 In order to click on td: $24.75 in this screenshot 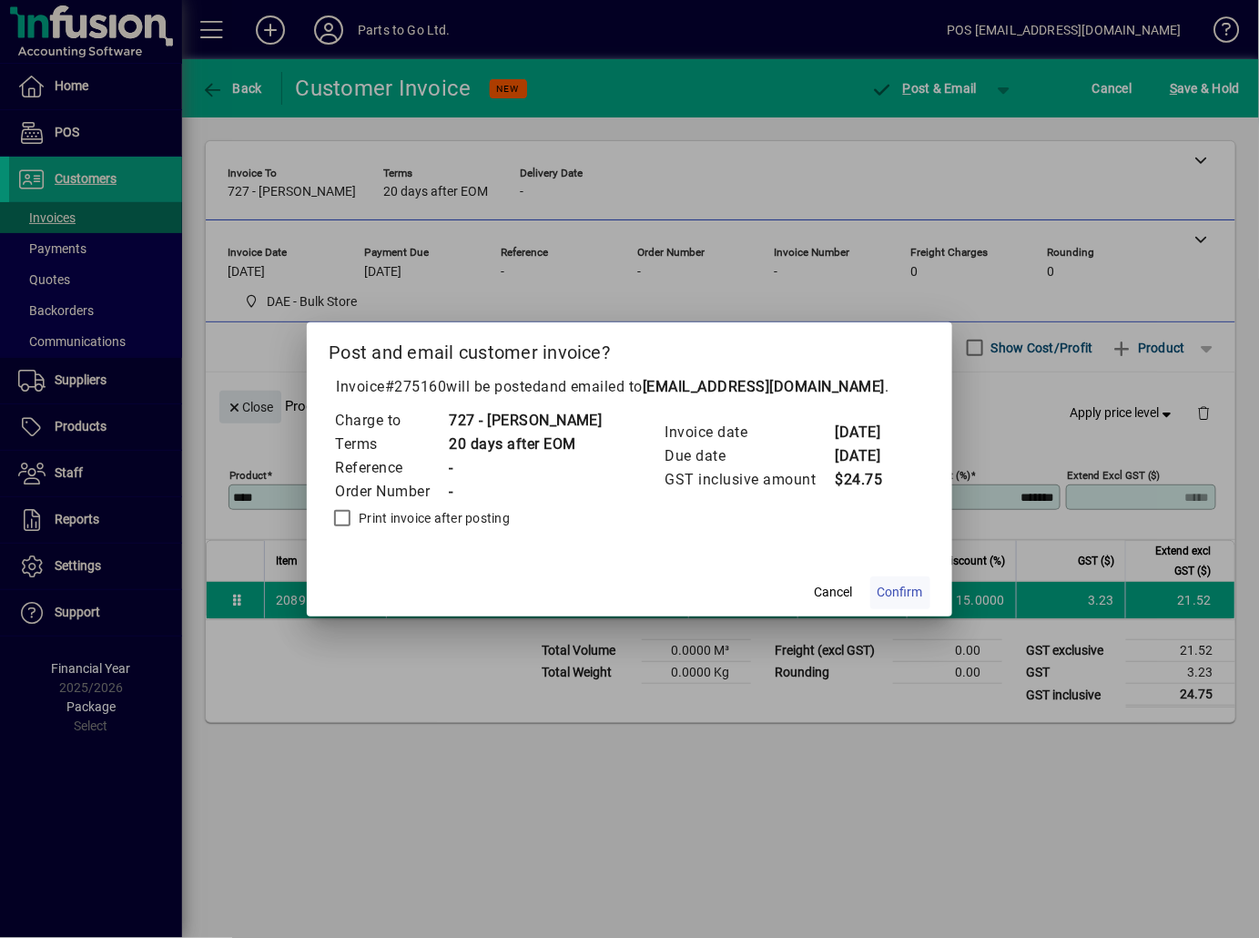, I will do `click(871, 480)`.